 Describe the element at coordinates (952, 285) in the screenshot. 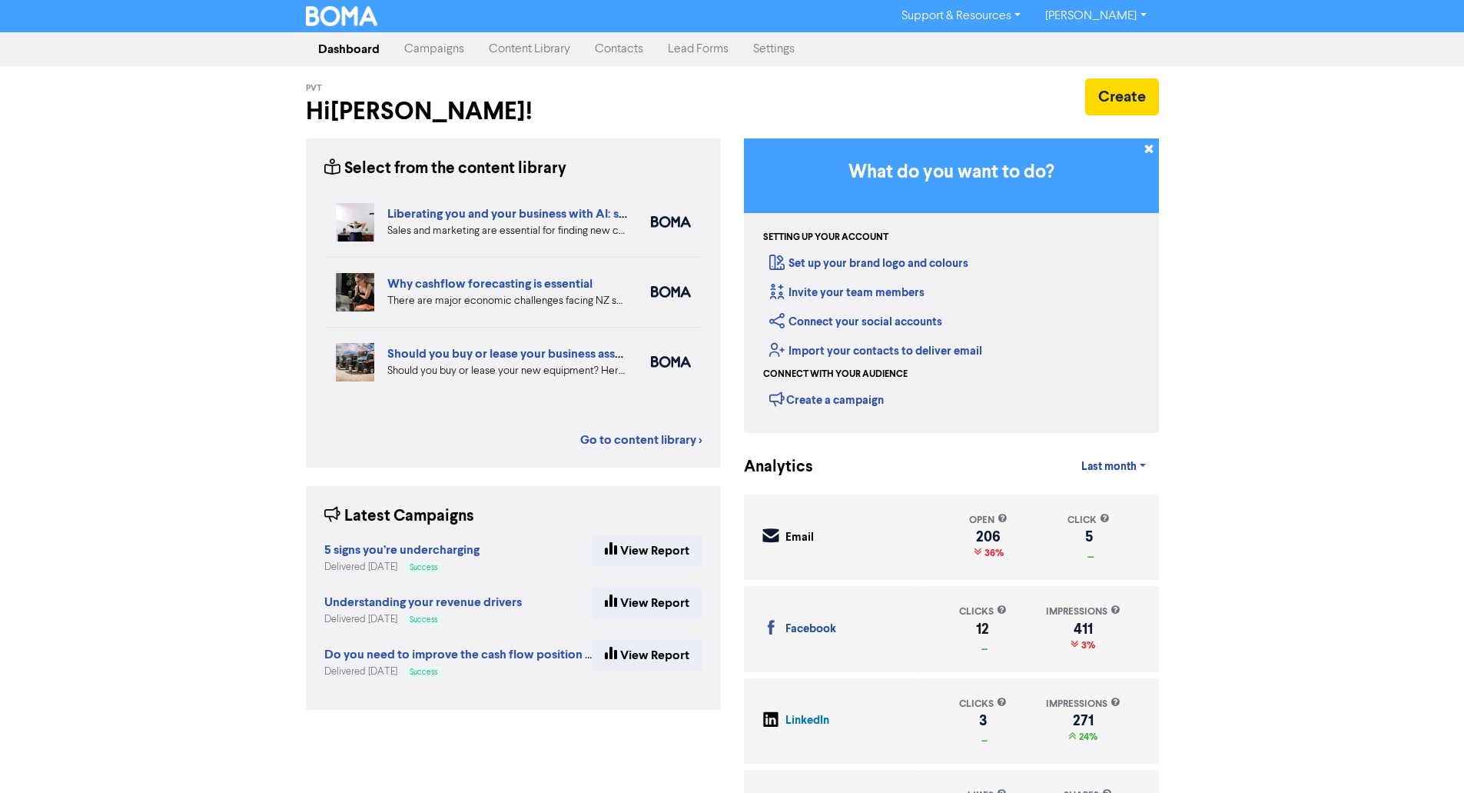

I see `div: Getting Started in BOMA` at that location.